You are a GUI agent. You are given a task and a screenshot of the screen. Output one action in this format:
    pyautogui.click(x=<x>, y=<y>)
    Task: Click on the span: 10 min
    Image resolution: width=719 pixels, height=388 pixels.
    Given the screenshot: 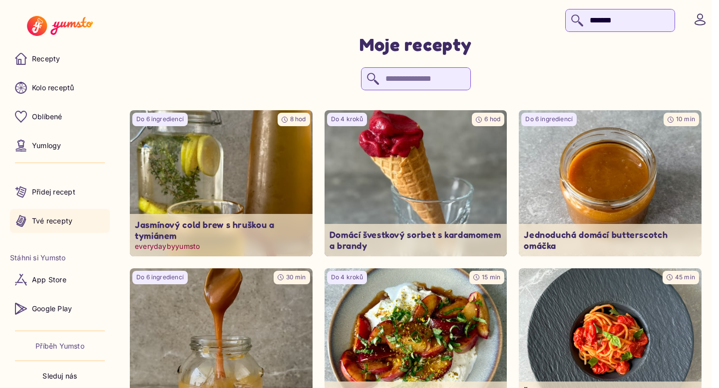 What is the action you would take?
    pyautogui.click(x=685, y=119)
    